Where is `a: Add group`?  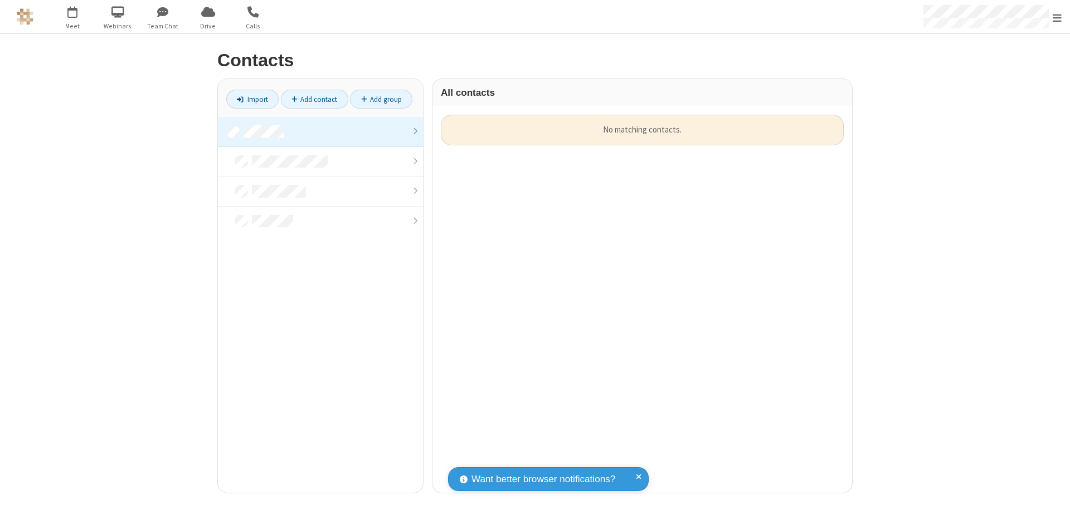
a: Add group is located at coordinates (381, 99).